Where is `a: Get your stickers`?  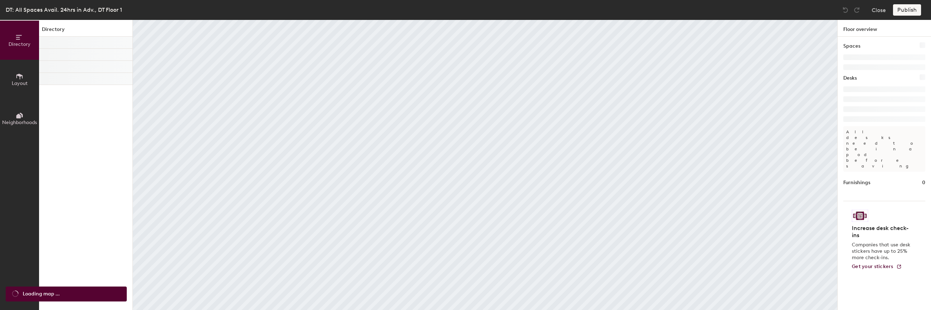
a: Get your stickers is located at coordinates (877, 266).